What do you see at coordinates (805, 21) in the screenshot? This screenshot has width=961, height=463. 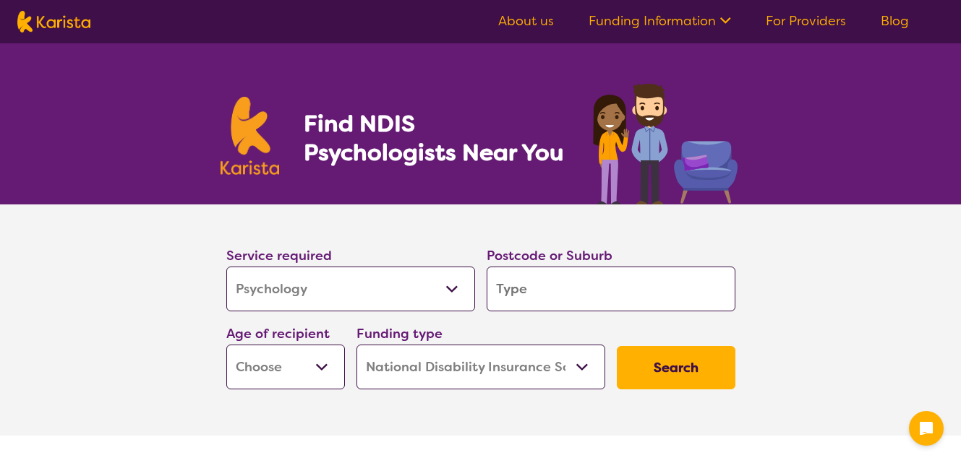 I see `a: For Providers` at bounding box center [805, 21].